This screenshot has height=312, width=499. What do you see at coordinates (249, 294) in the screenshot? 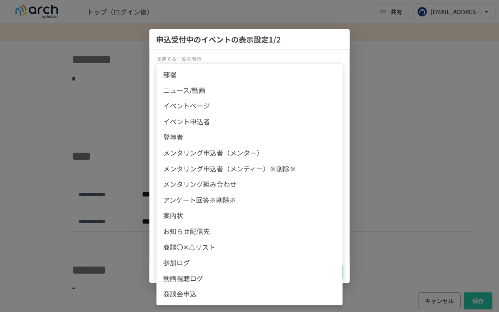
I see `span: 商談会申込` at bounding box center [249, 294].